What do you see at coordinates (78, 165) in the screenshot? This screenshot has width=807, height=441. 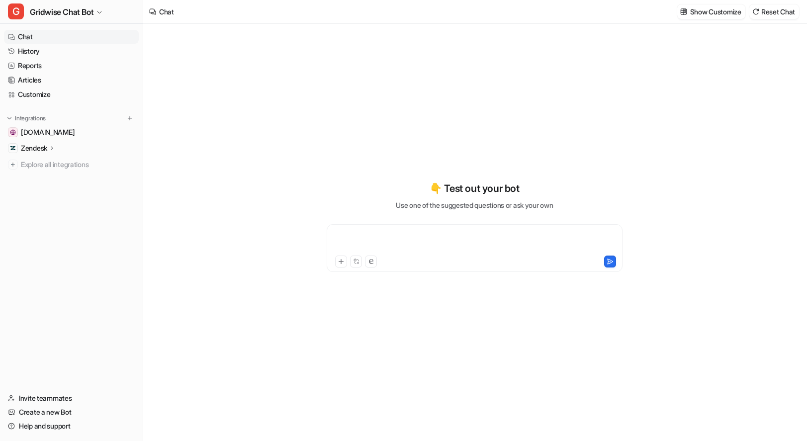 I see `span: Explore all integrations` at bounding box center [78, 165].